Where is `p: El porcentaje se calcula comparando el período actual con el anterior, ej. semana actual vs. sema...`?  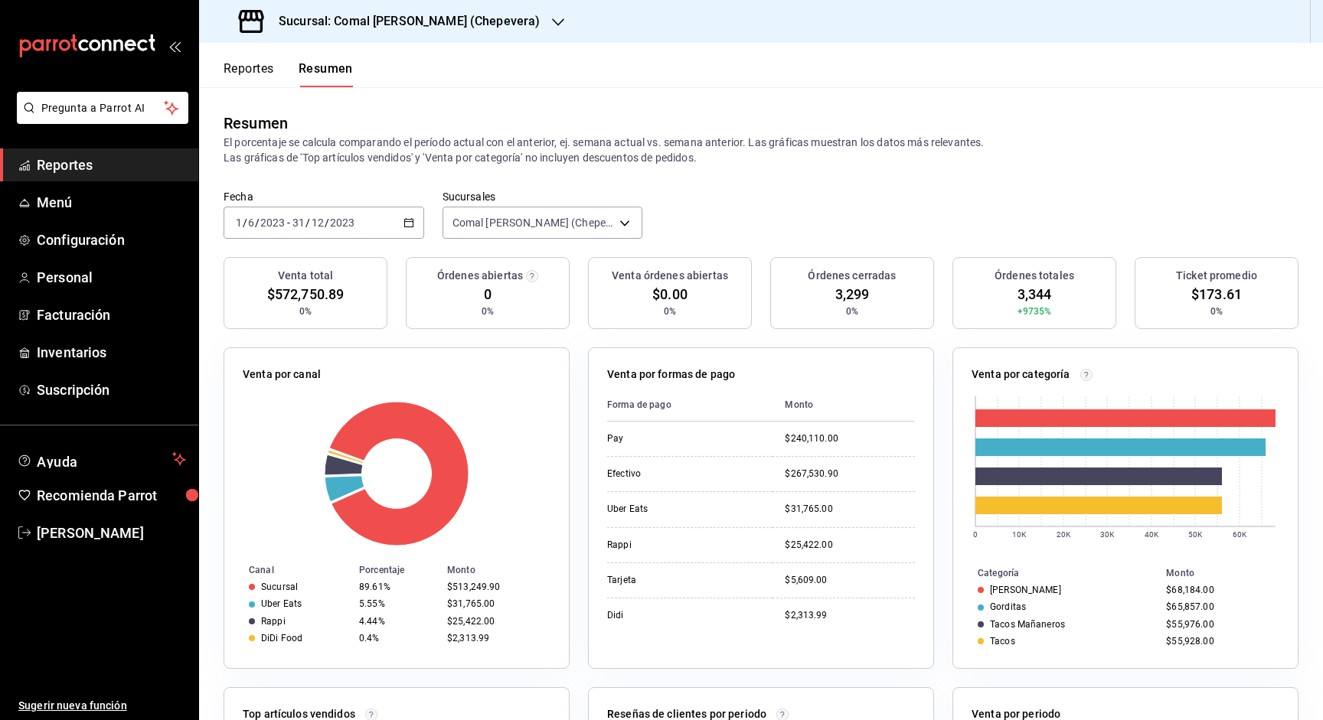 p: El porcentaje se calcula comparando el período actual con el anterior, ej. semana actual vs. sema... is located at coordinates (761, 150).